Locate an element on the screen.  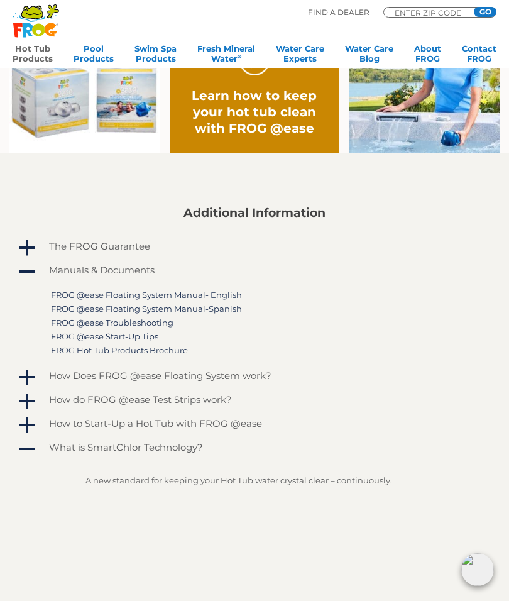
p: Find A Dealer is located at coordinates (339, 13).